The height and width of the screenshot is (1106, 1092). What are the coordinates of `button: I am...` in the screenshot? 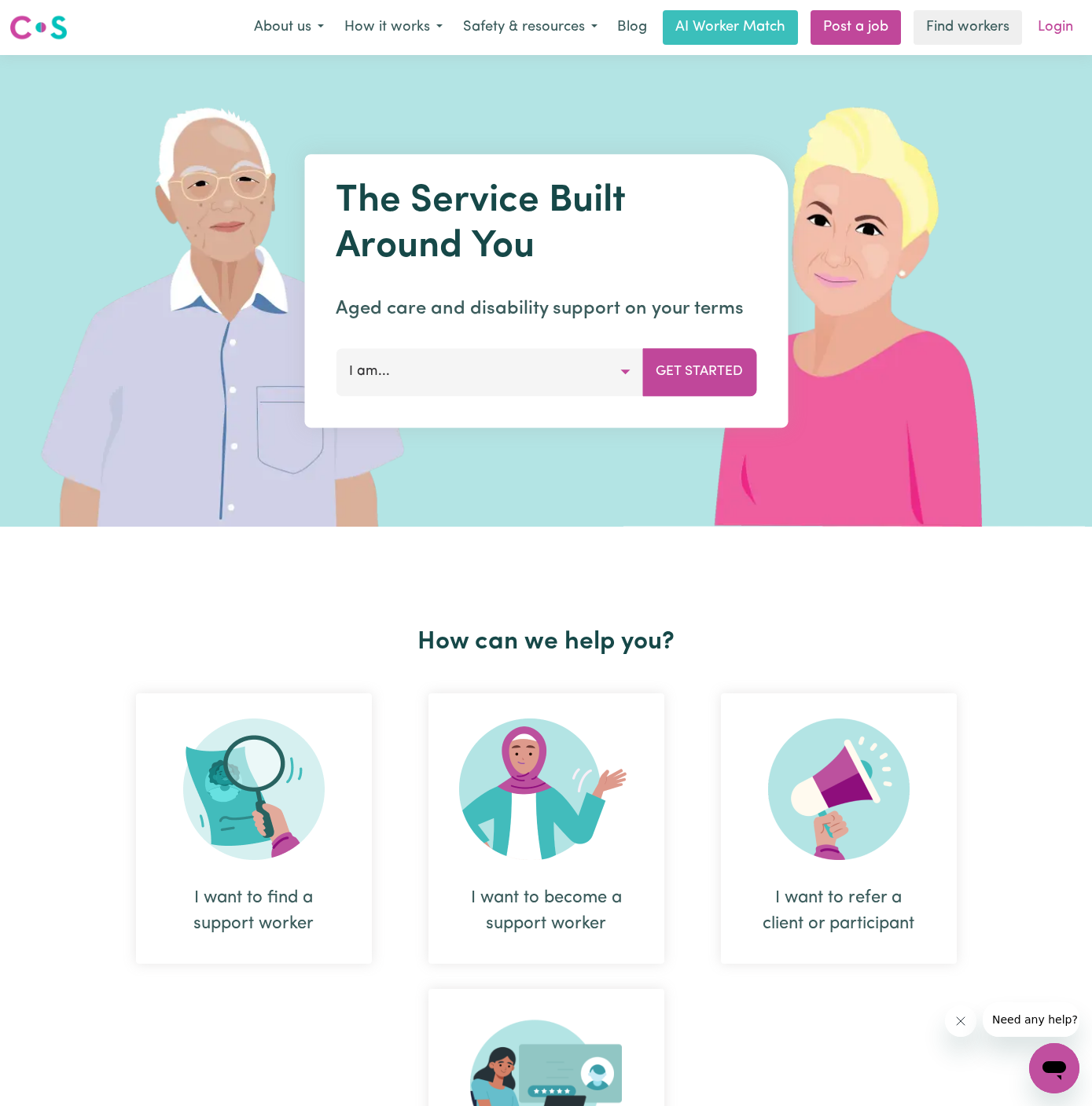 It's located at (489, 372).